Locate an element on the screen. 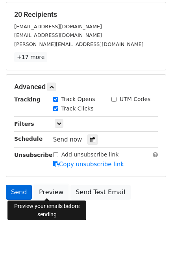 The width and height of the screenshot is (172, 265). a: +17 more is located at coordinates (31, 57).